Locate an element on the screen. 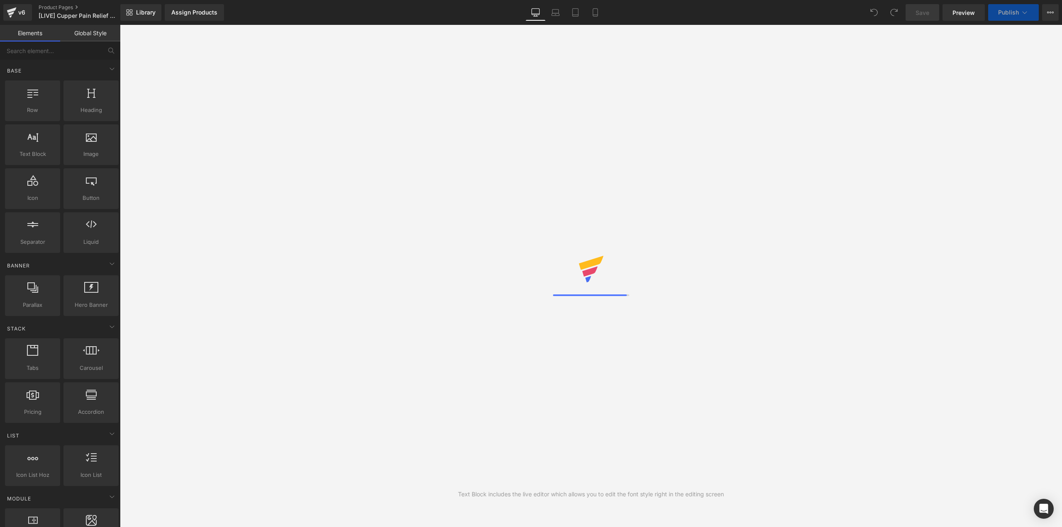 This screenshot has width=1062, height=527. a: Laptop is located at coordinates (555, 12).